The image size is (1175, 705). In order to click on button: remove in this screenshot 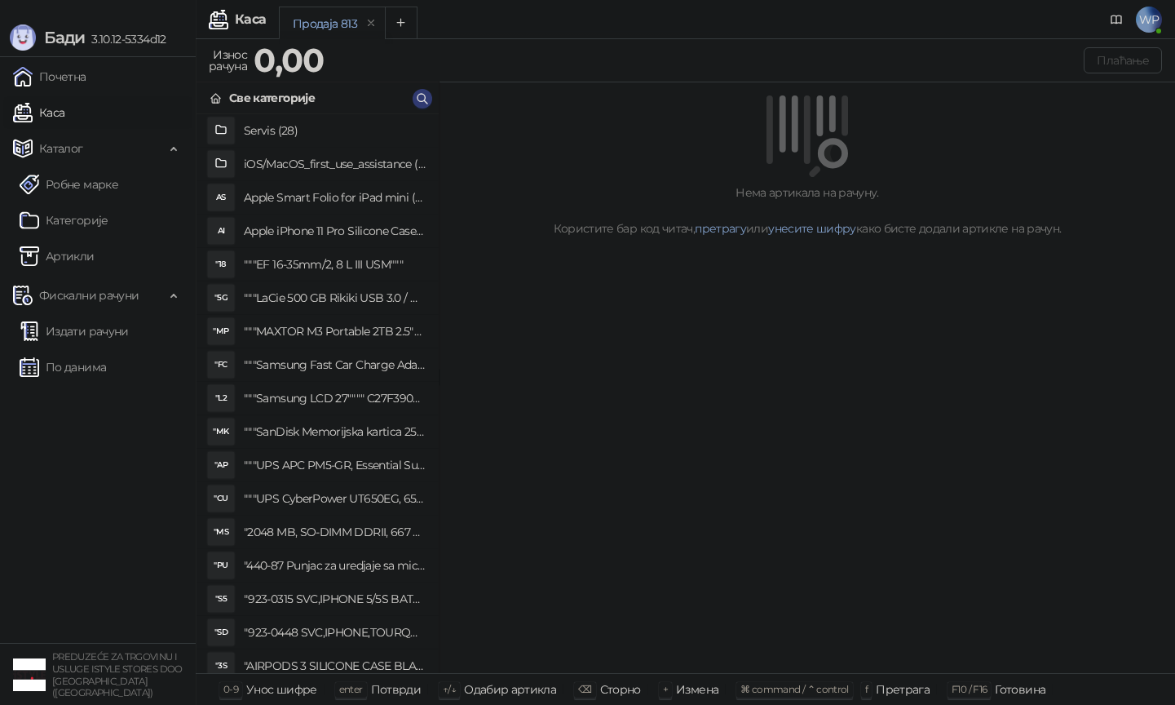, I will do `click(371, 23)`.